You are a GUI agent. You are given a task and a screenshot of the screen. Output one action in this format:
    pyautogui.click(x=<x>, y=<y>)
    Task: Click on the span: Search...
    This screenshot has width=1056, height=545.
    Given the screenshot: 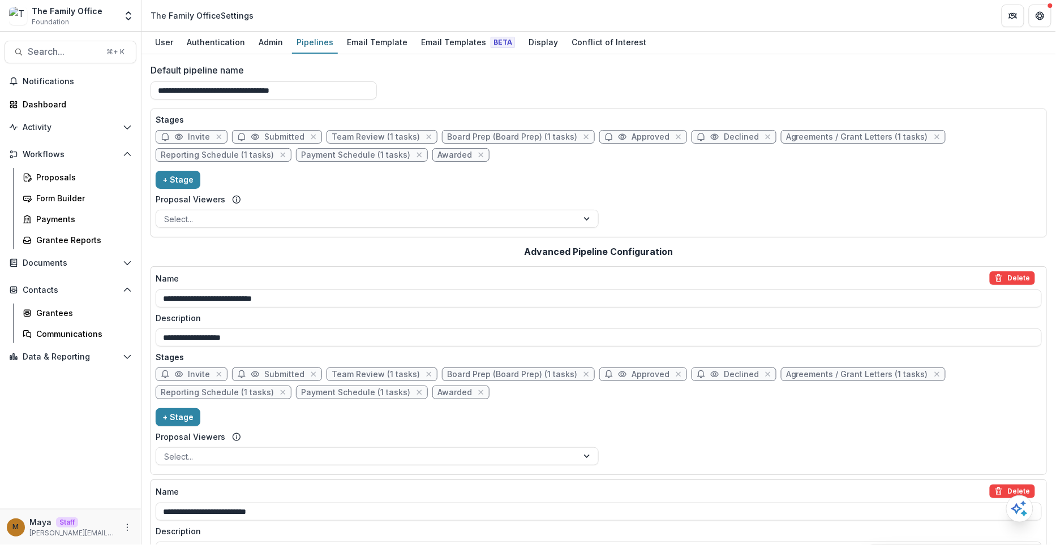 What is the action you would take?
    pyautogui.click(x=63, y=51)
    